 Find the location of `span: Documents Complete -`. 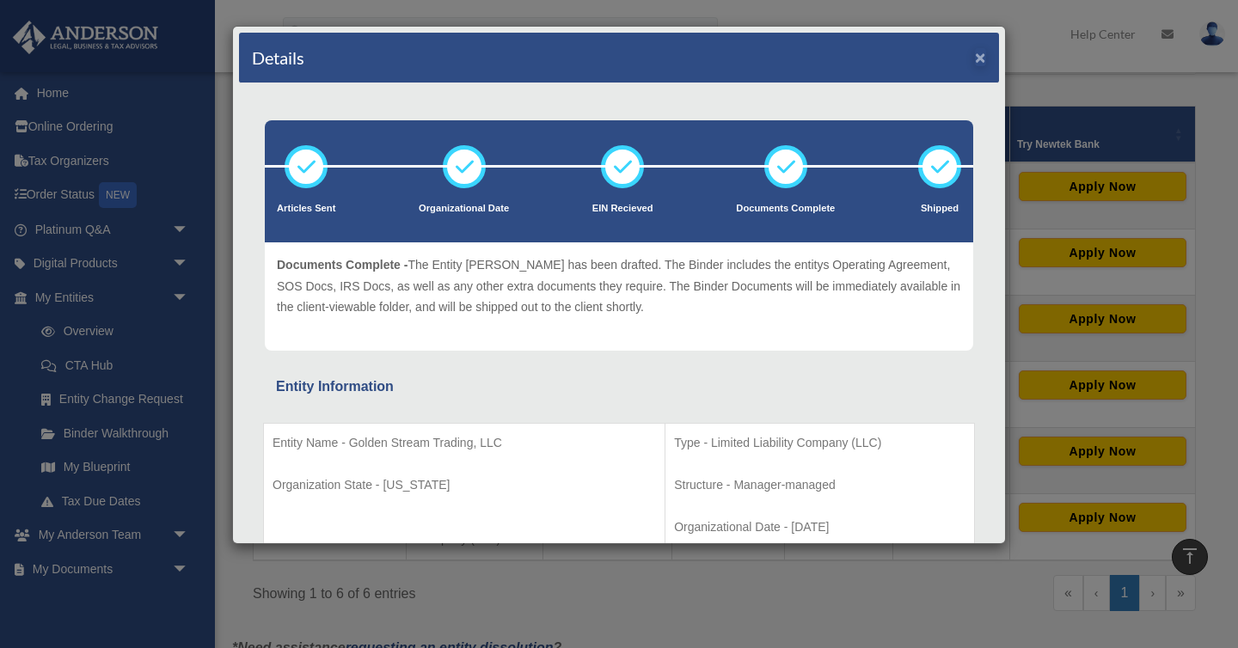

span: Documents Complete - is located at coordinates (342, 265).